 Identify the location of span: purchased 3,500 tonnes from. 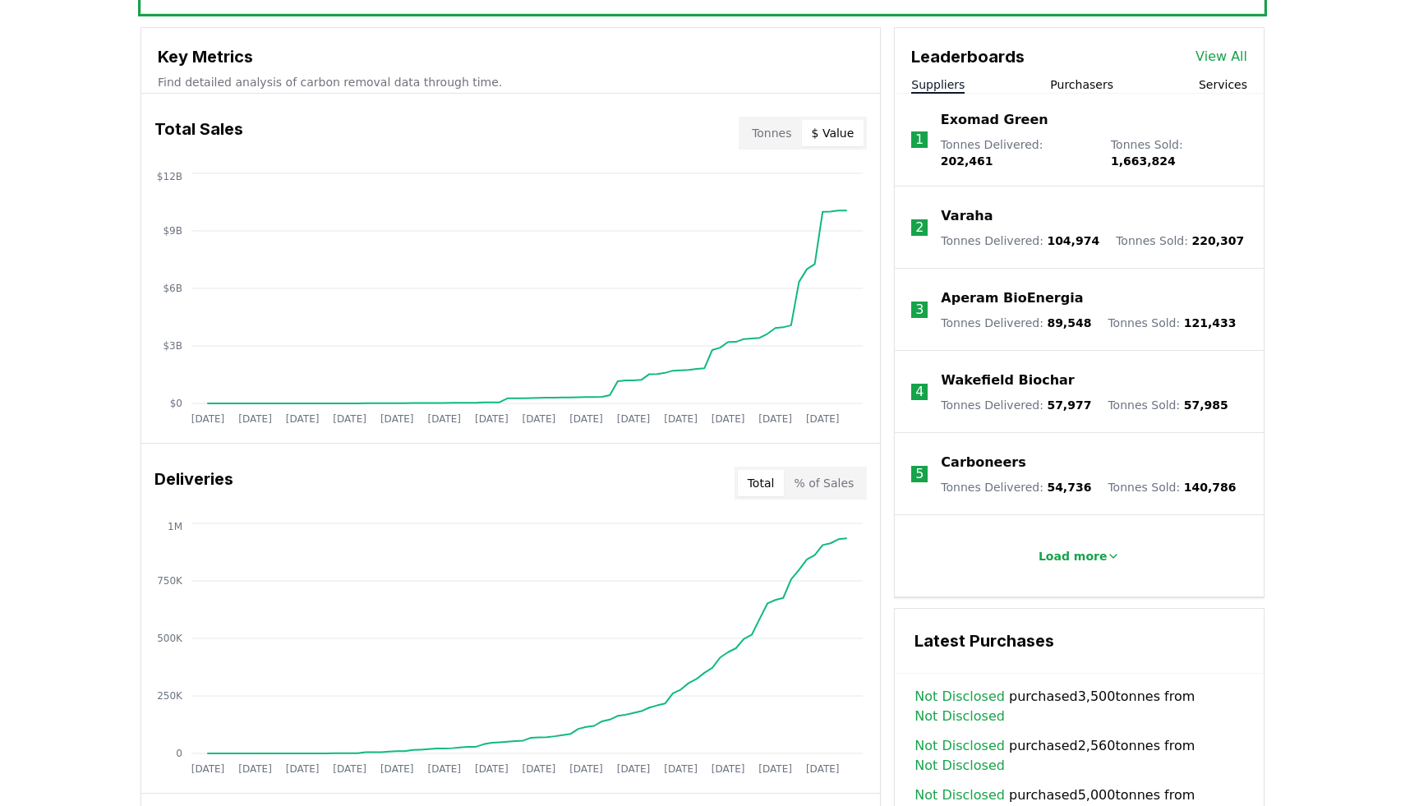
(1079, 706).